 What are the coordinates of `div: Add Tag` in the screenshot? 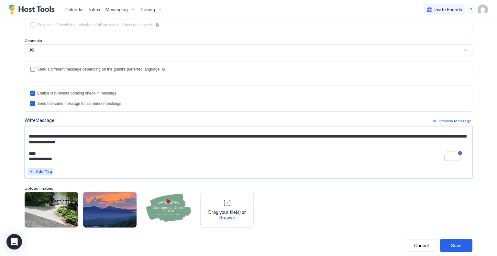 It's located at (44, 172).